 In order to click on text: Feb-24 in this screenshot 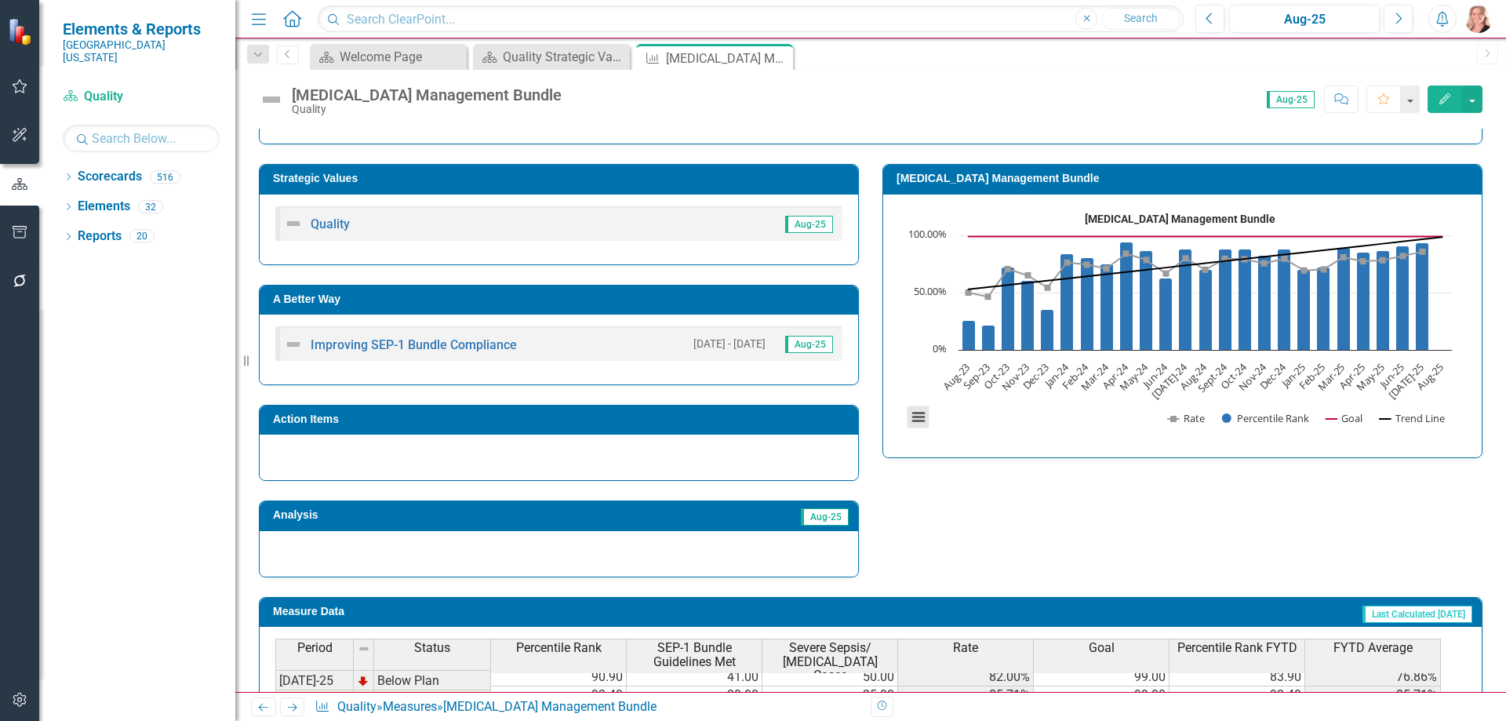, I will do `click(1076, 376)`.